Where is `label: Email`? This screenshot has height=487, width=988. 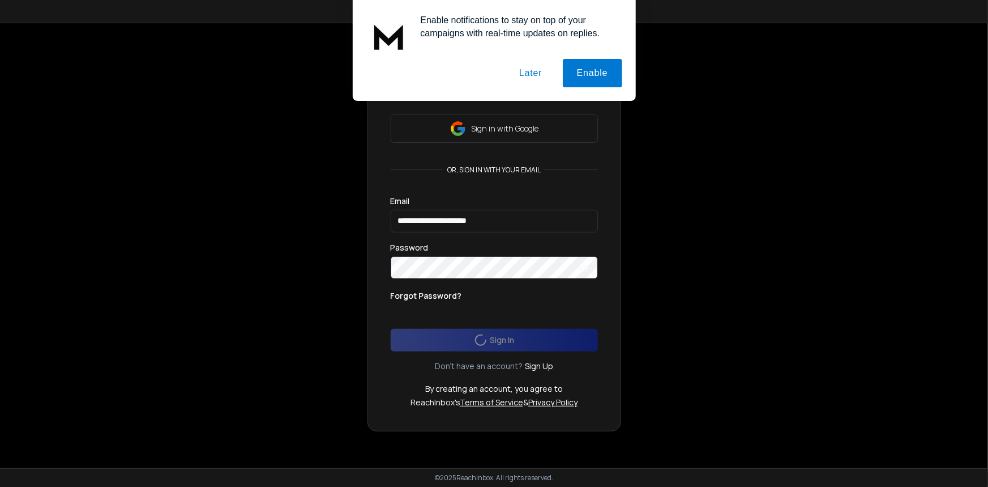 label: Email is located at coordinates (400, 201).